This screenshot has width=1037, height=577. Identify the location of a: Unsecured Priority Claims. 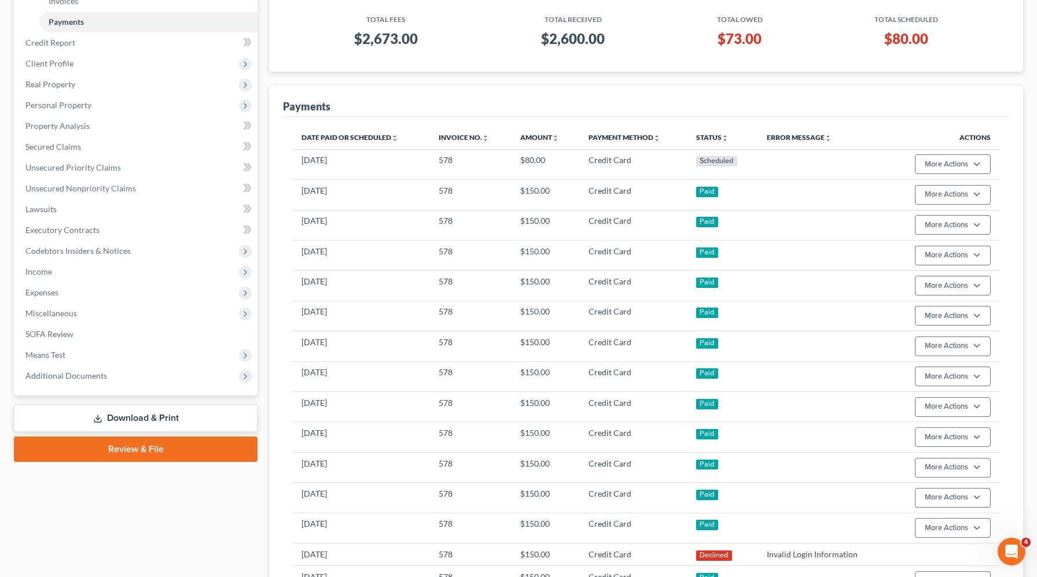
(137, 168).